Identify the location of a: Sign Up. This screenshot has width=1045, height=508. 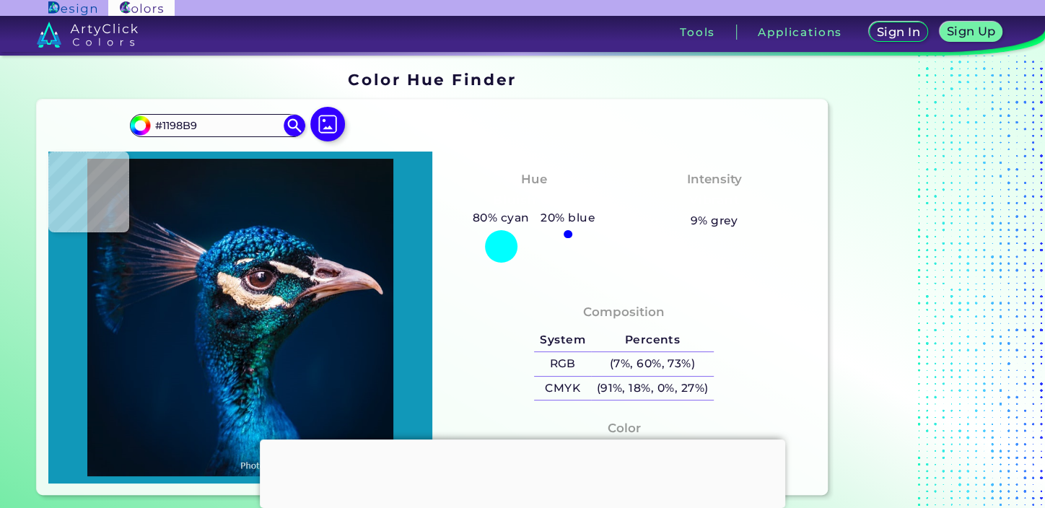
(971, 32).